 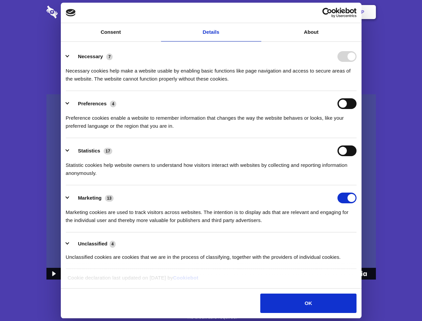 What do you see at coordinates (286, 12) in the screenshot?
I see `a: Contact` at bounding box center [286, 12].